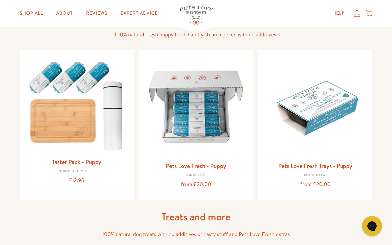 The width and height of the screenshot is (392, 245). What do you see at coordinates (315, 176) in the screenshot?
I see `div: Ready to eat` at bounding box center [315, 176].